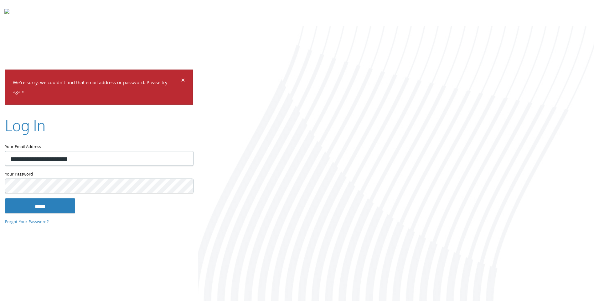 The height and width of the screenshot is (301, 594). I want to click on a: Forgot Your Password?, so click(27, 222).